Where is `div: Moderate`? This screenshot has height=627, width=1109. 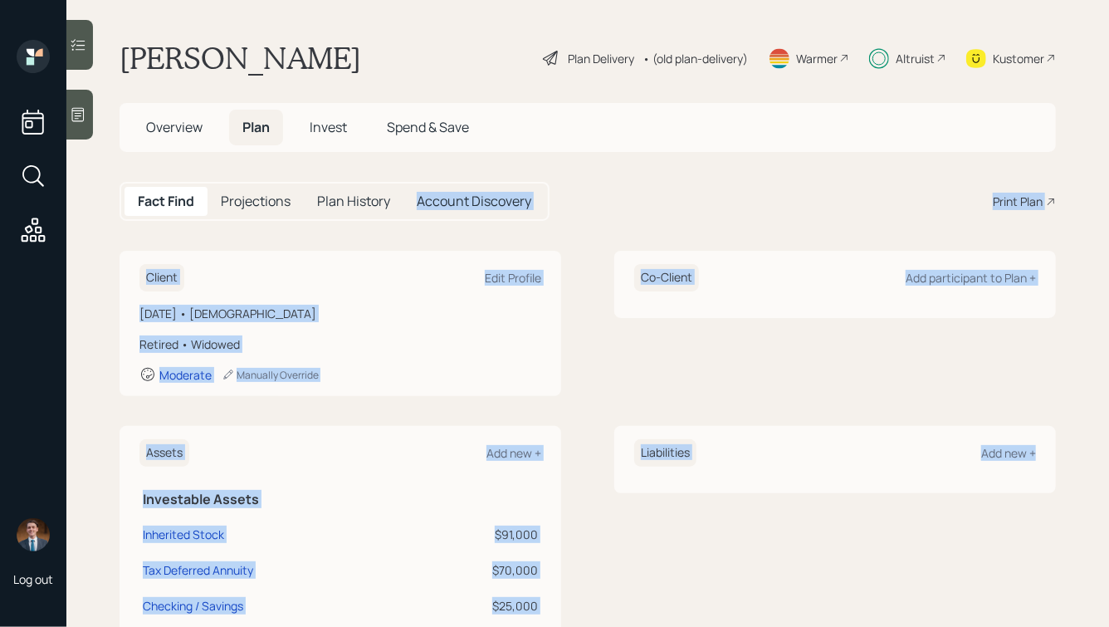 div: Moderate is located at coordinates (185, 374).